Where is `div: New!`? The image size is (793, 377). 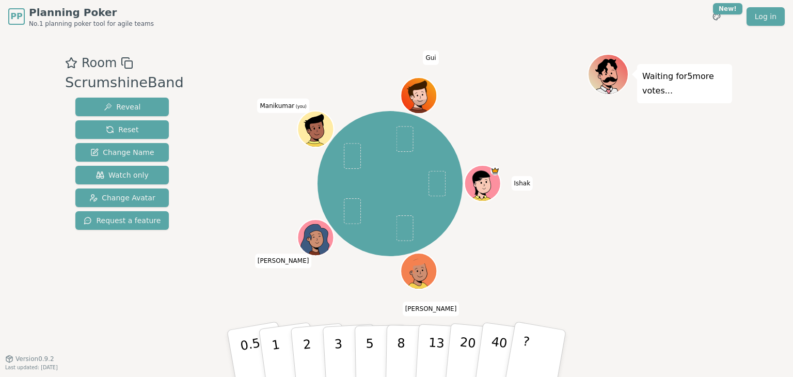 div: New! is located at coordinates (728, 9).